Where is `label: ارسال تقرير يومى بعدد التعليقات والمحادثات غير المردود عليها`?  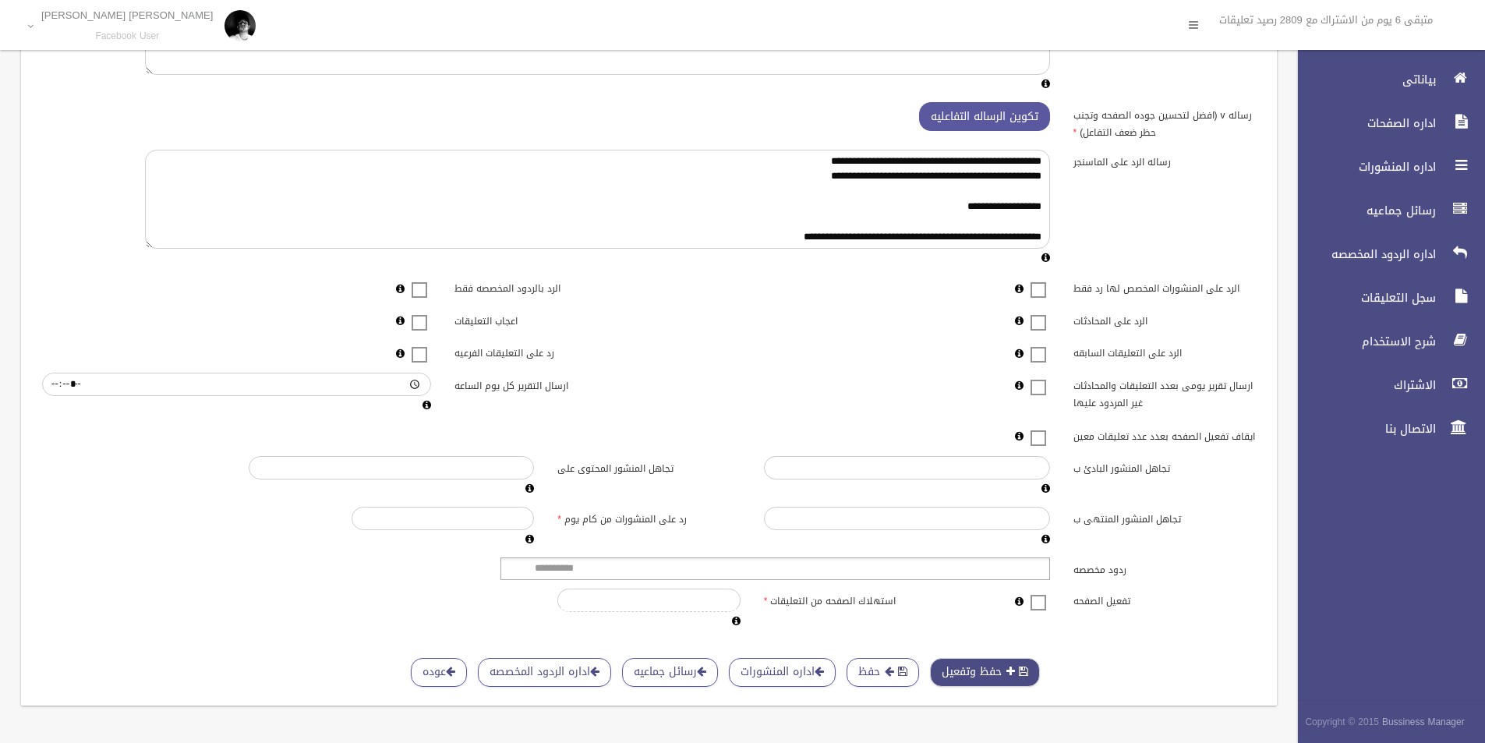 label: ارسال تقرير يومى بعدد التعليقات والمحادثات غير المردود عليها is located at coordinates (1165, 392).